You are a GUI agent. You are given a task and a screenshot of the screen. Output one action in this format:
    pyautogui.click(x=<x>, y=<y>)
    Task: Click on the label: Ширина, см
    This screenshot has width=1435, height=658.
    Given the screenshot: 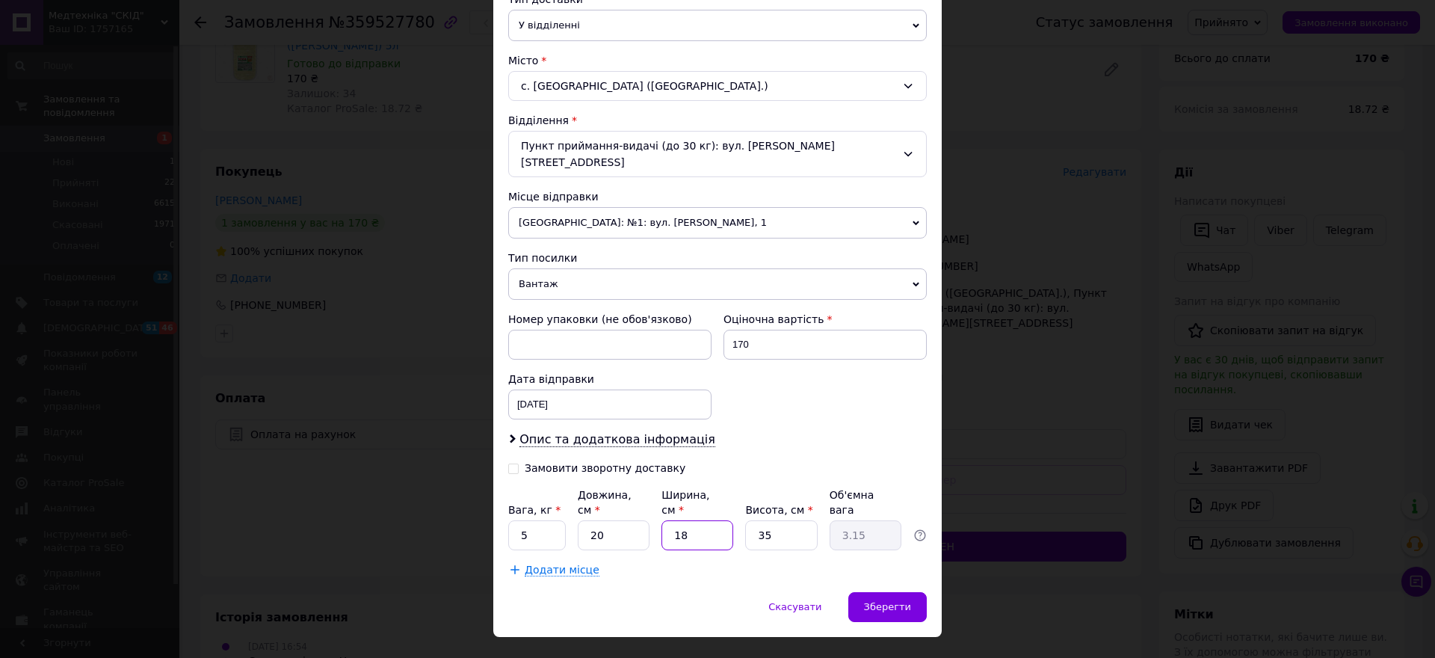 What is the action you would take?
    pyautogui.click(x=686, y=502)
    